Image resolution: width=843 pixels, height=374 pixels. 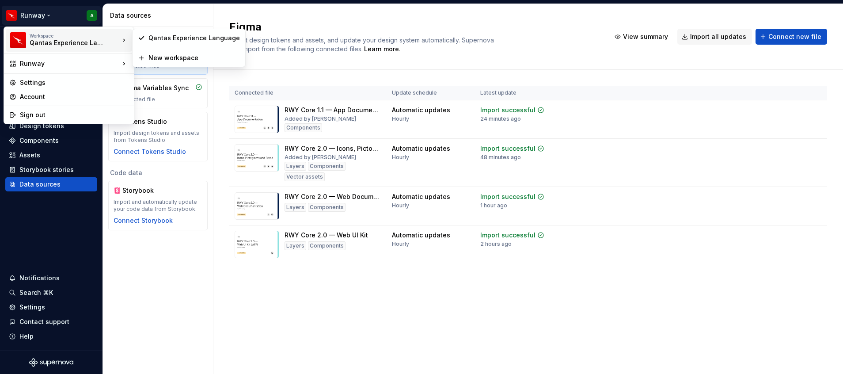 I want to click on div: Settings, so click(x=74, y=83).